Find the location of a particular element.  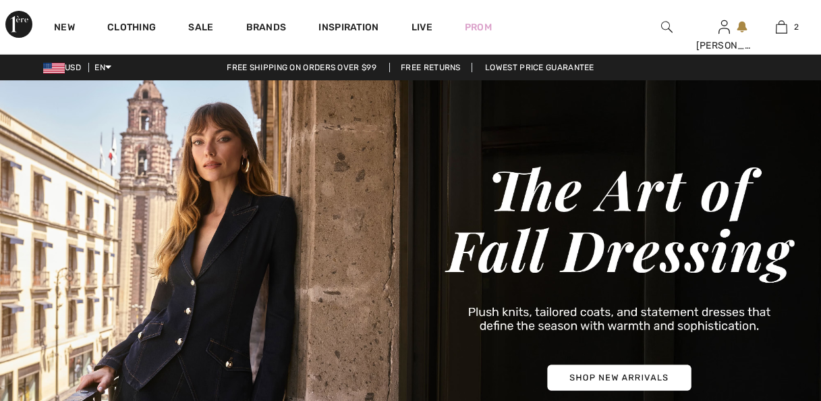

a: Free shipping on orders over $99 is located at coordinates (302, 67).